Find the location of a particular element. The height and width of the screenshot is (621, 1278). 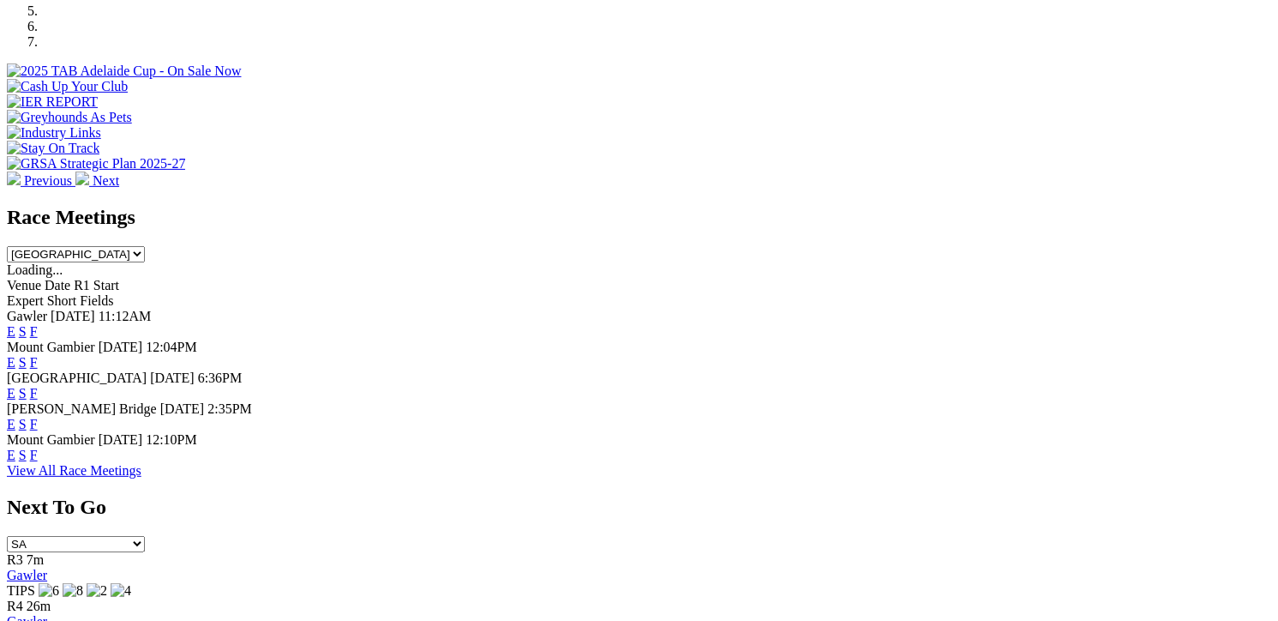

span: 12:04PM is located at coordinates (171, 346).